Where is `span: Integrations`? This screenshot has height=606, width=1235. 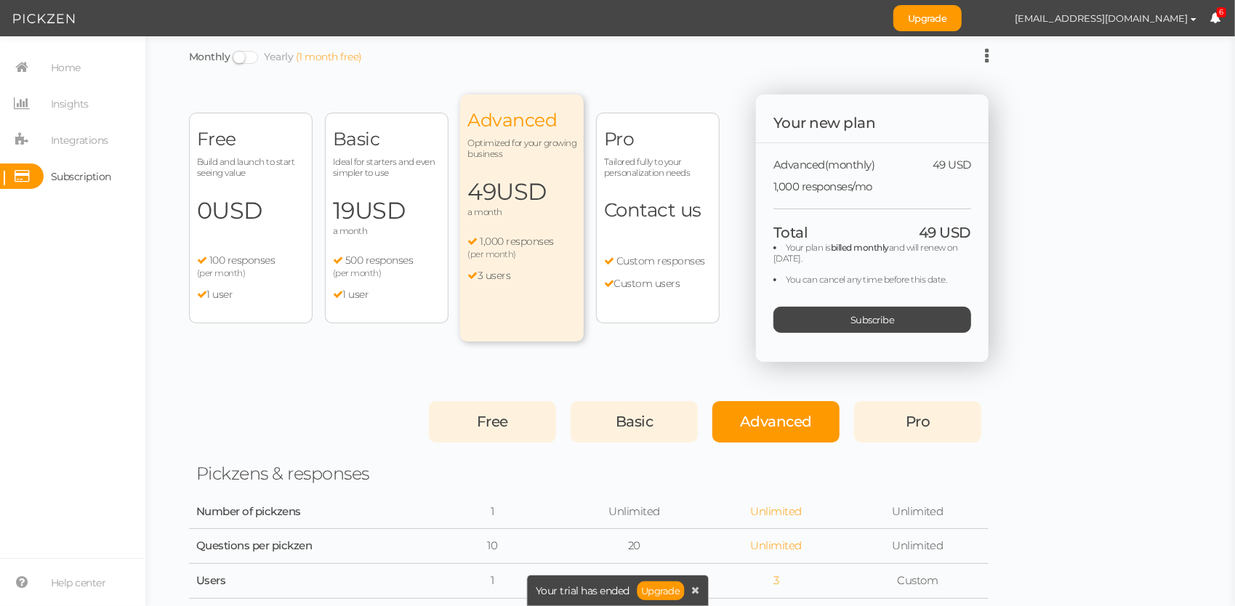 span: Integrations is located at coordinates (79, 140).